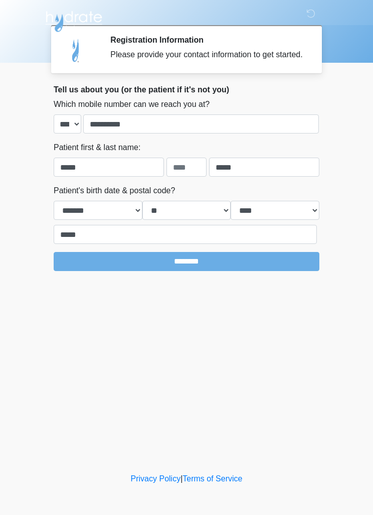 The width and height of the screenshot is (373, 515). Describe the element at coordinates (212, 478) in the screenshot. I see `a: Terms of Service` at that location.